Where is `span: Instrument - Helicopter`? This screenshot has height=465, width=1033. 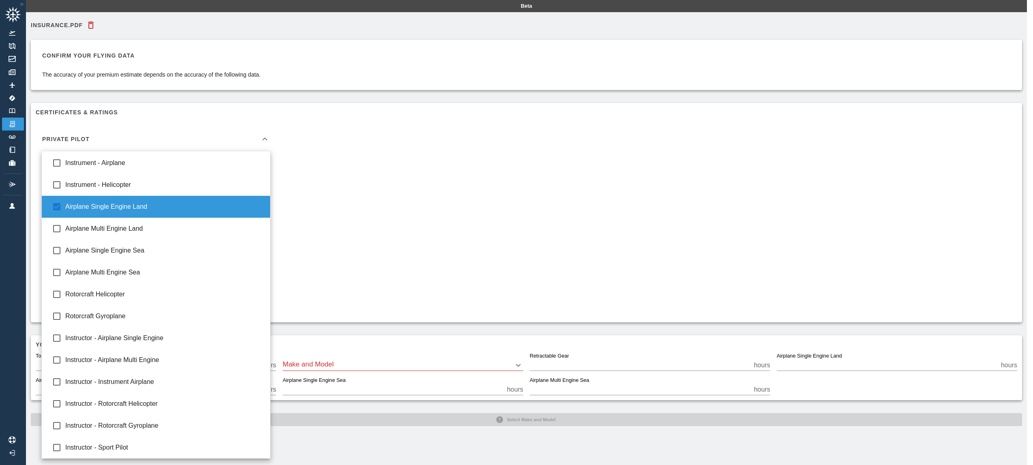 span: Instrument - Helicopter is located at coordinates (164, 185).